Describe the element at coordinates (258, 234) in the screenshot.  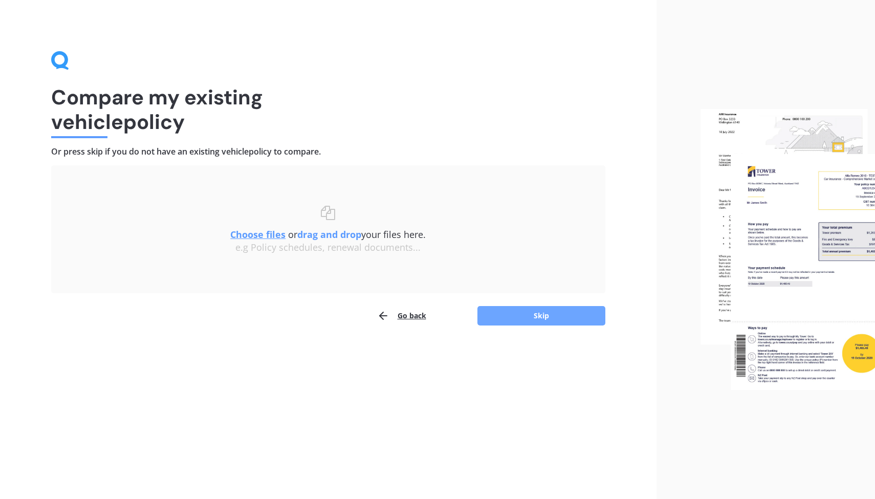
I see `u: Choose files` at that location.